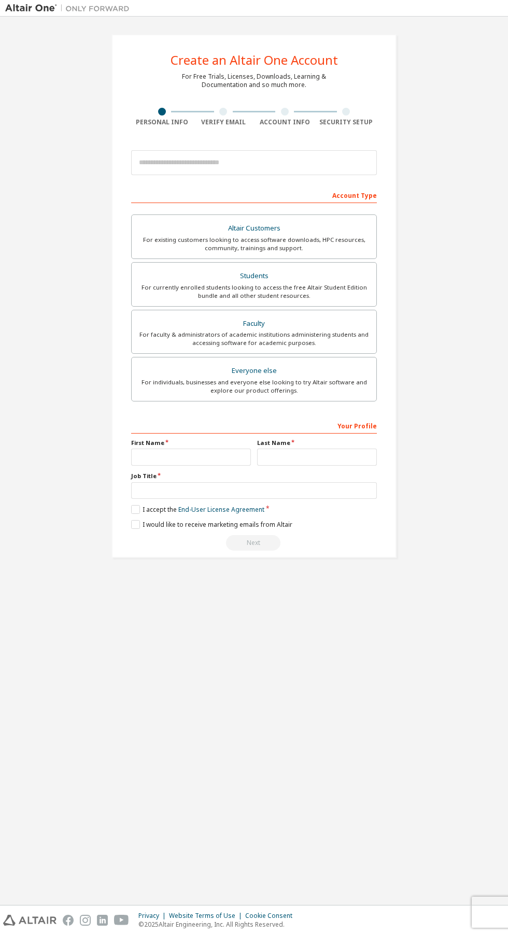  What do you see at coordinates (254, 339) in the screenshot?
I see `div: For faculty & administrators of academic institutions administering students and accessing softwa...` at bounding box center [254, 339].